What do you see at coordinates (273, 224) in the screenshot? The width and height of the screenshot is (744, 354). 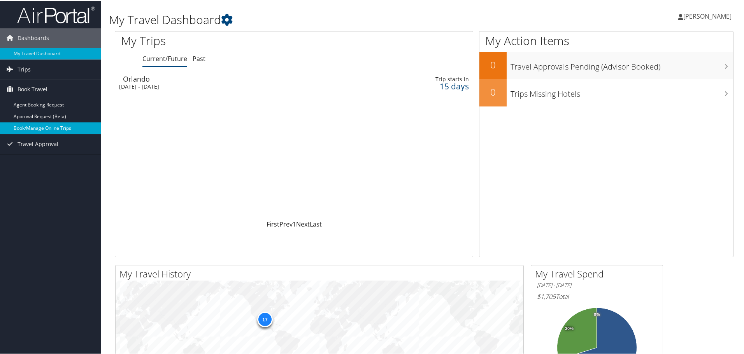 I see `a: First` at bounding box center [273, 224].